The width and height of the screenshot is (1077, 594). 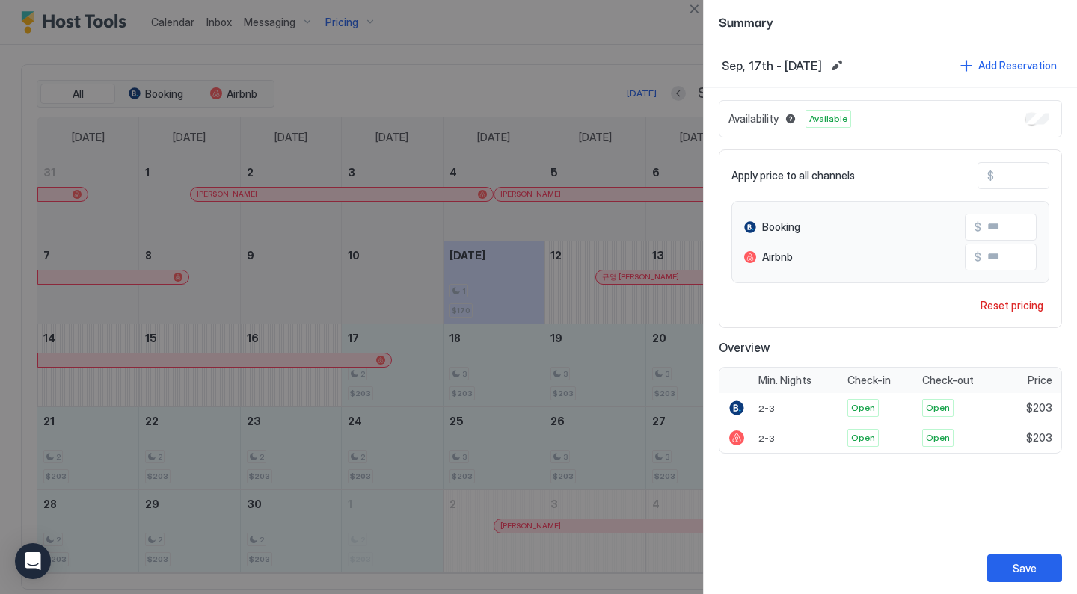 I want to click on span: Availability, so click(x=753, y=119).